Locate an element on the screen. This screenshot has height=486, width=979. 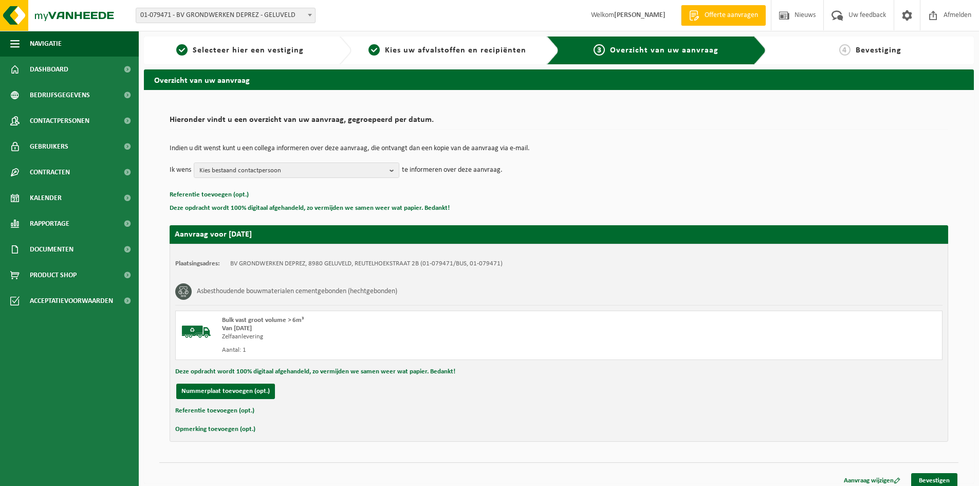
button: Opmerking toevoegen (opt.) is located at coordinates (215, 429).